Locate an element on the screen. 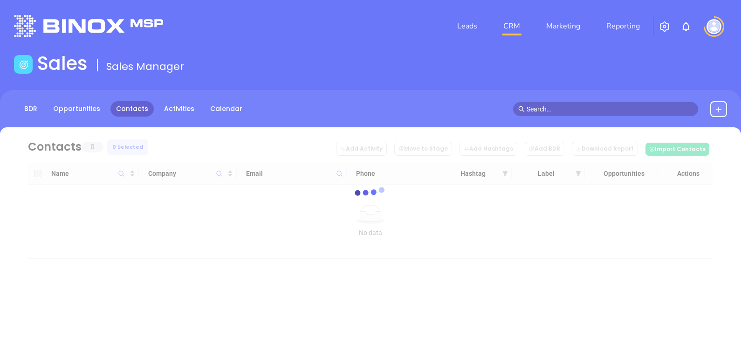 The width and height of the screenshot is (741, 346). a: Marketing is located at coordinates (563, 26).